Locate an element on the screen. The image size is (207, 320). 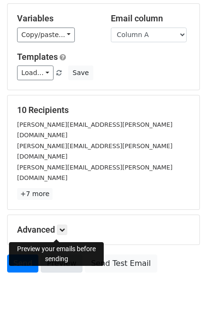
h5: Variables is located at coordinates (57, 19).